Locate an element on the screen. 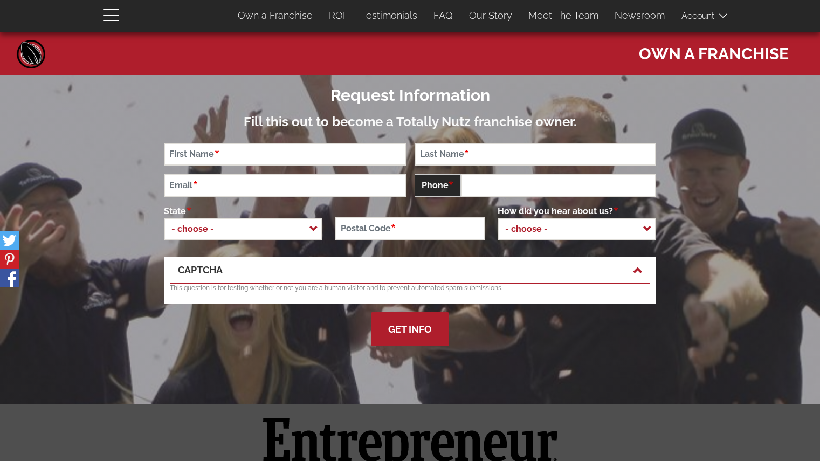 The image size is (820, 461). a: Newsroom is located at coordinates (639, 16).